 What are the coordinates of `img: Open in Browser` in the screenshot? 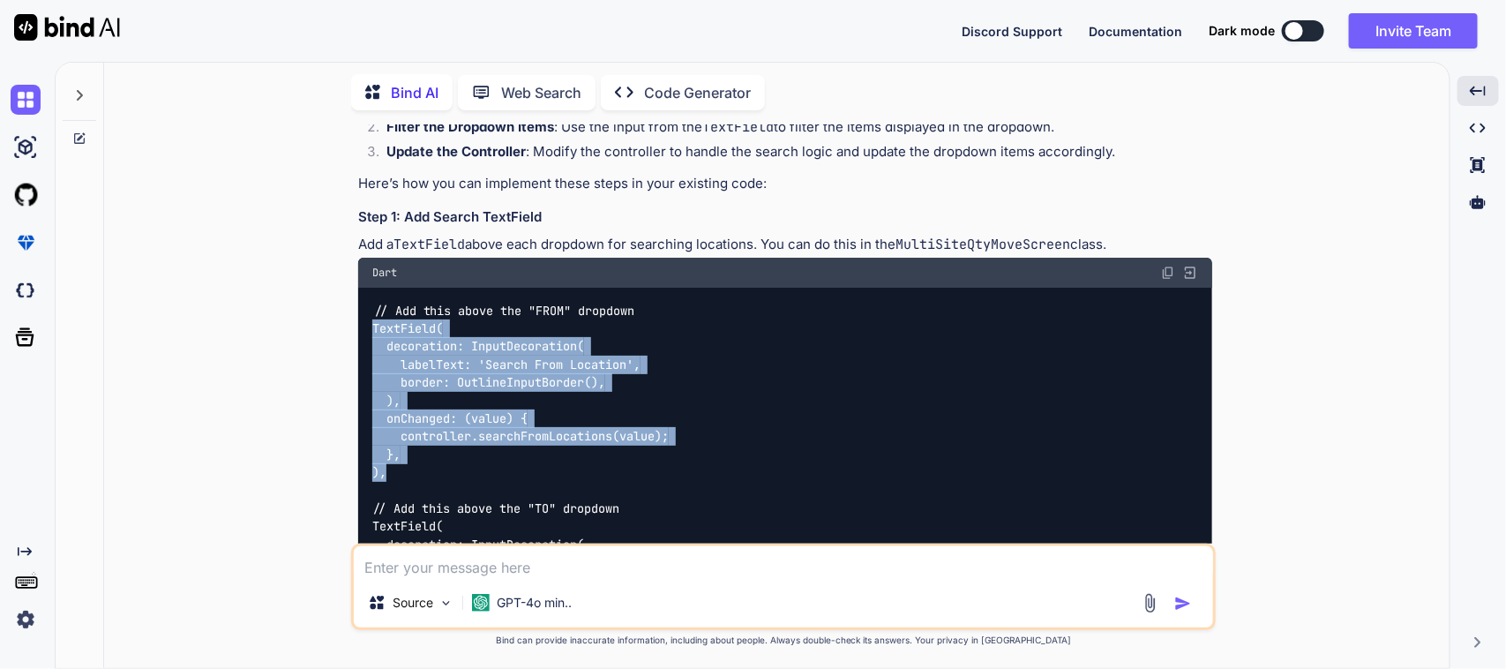 It's located at (1190, 273).